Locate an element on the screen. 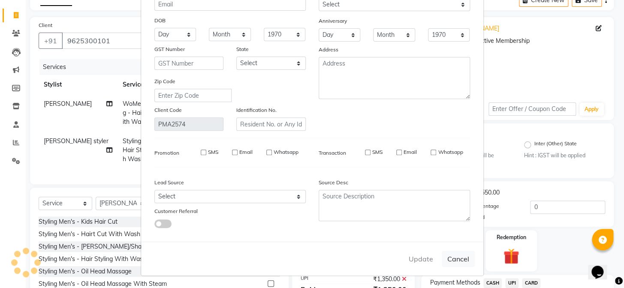  label: Address is located at coordinates (329, 50).